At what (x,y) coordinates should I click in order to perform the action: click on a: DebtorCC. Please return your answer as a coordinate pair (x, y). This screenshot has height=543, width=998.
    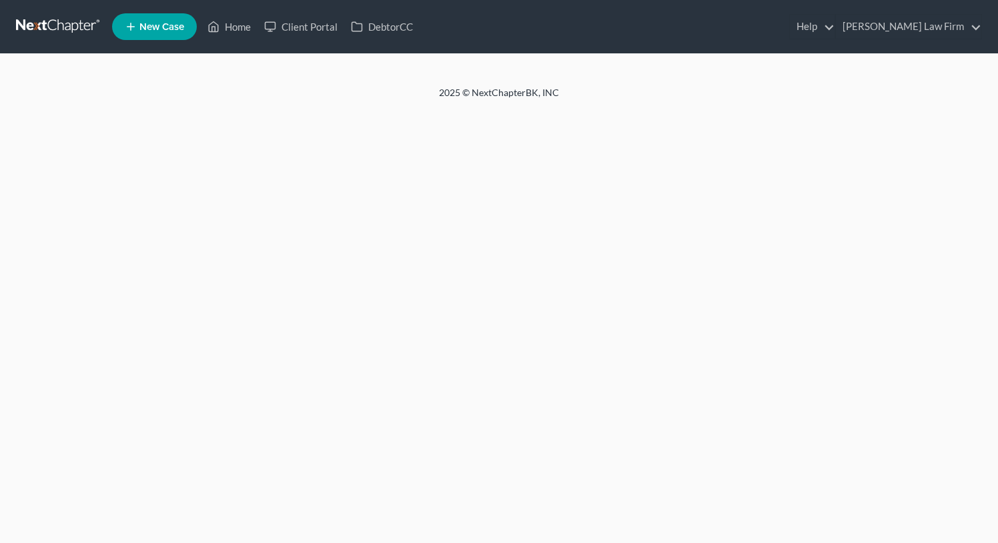
    Looking at the image, I should click on (382, 27).